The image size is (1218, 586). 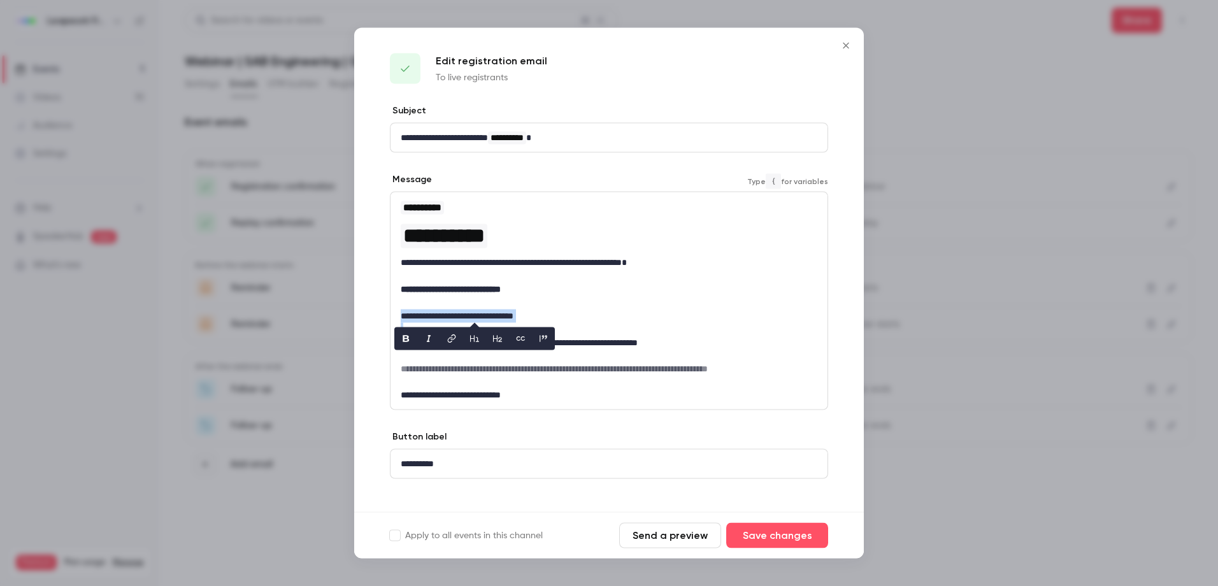 I want to click on button: bold, so click(x=406, y=339).